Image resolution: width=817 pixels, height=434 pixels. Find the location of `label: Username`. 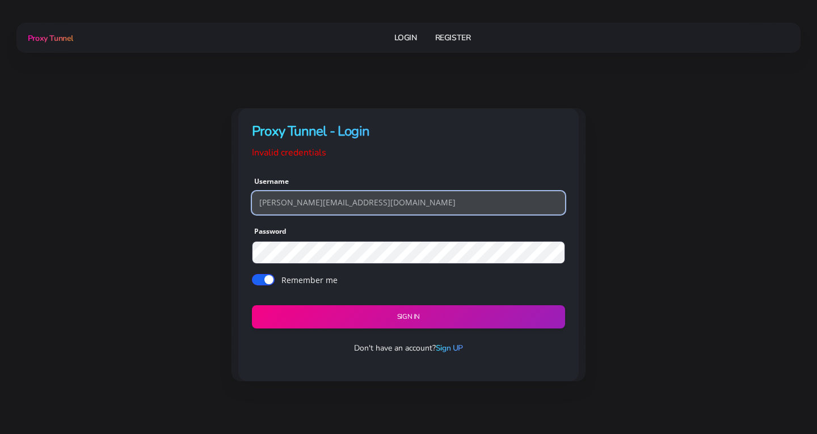

label: Username is located at coordinates (271, 181).